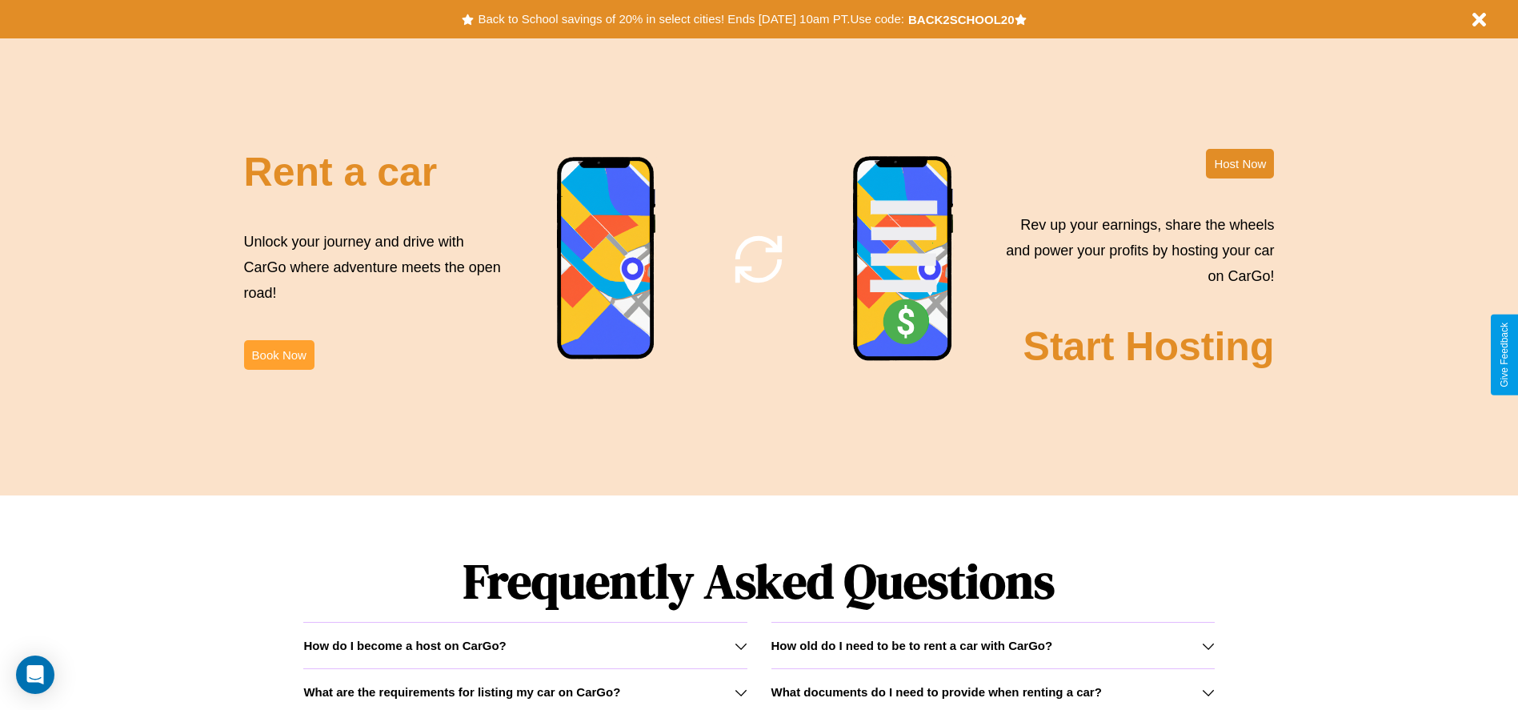  What do you see at coordinates (404, 645) in the screenshot?
I see `h3: How do I become a host on CarGo?` at bounding box center [404, 645].